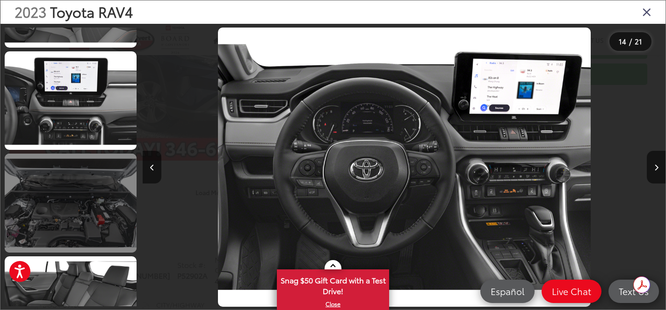 This screenshot has height=310, width=666. What do you see at coordinates (633, 291) in the screenshot?
I see `span: Text Us` at bounding box center [633, 291].